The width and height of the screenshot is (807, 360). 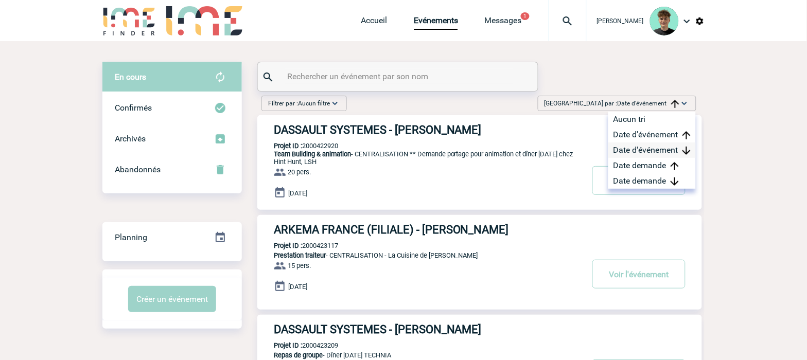 I want to click on span: Repas de groupe, so click(x=298, y=355).